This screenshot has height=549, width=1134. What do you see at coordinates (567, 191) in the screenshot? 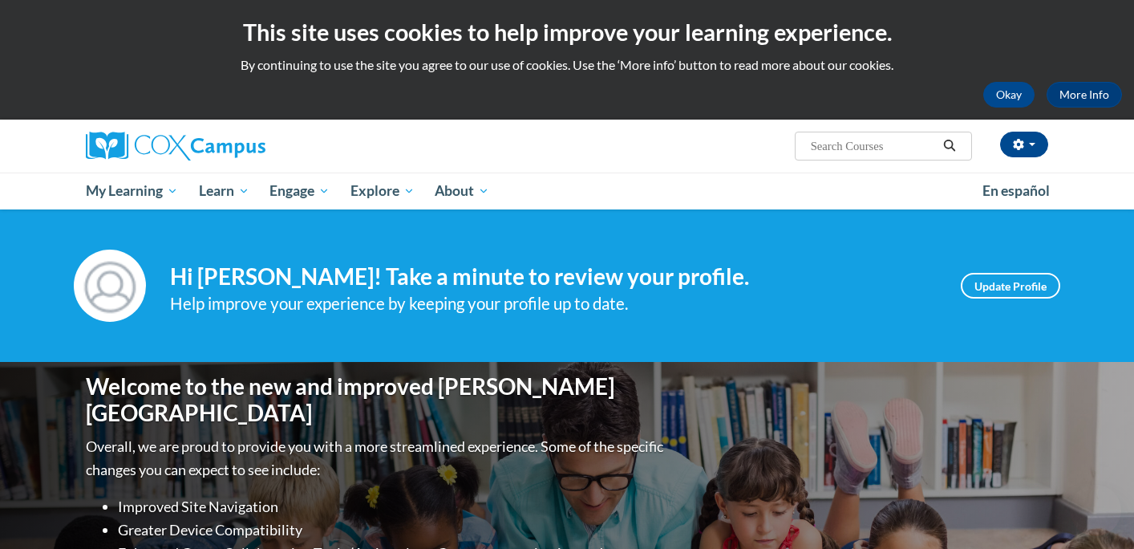
I see `div: Main menu` at bounding box center [567, 191].